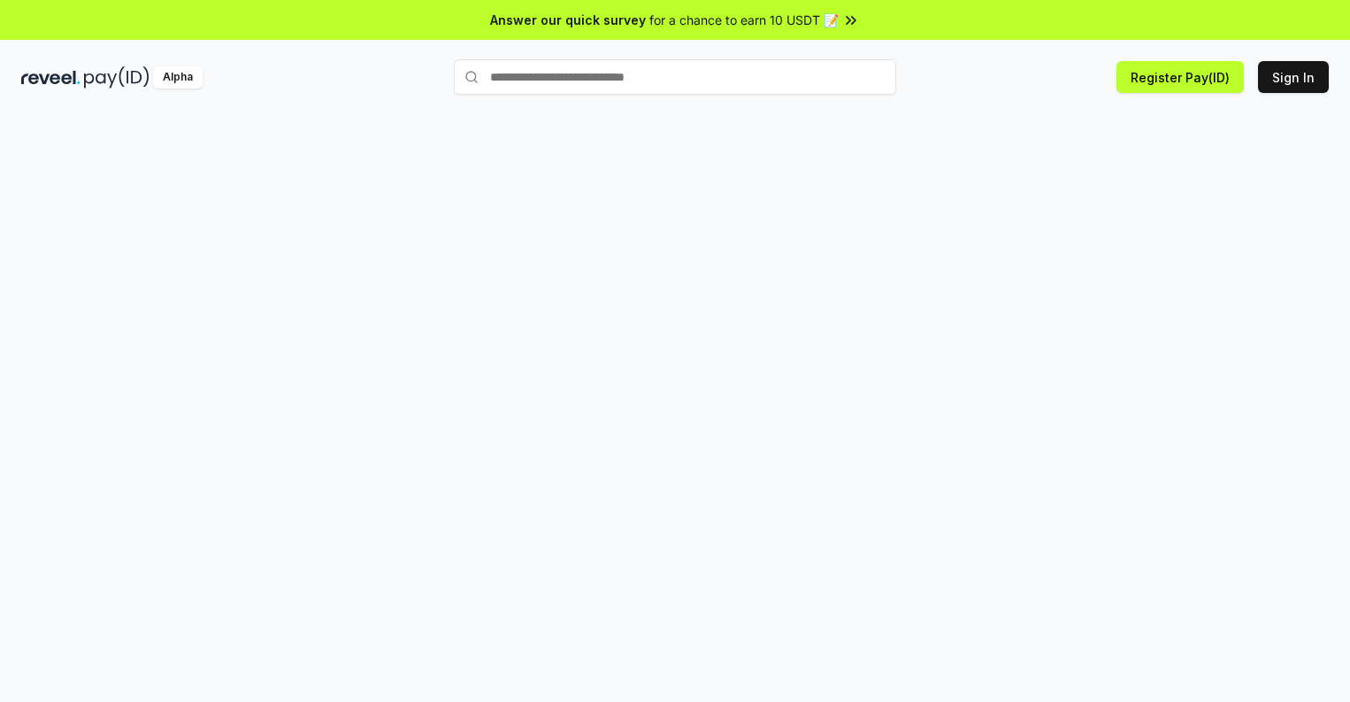 The width and height of the screenshot is (1350, 702). I want to click on span: for a chance to earn 10 USDT 📝, so click(744, 19).